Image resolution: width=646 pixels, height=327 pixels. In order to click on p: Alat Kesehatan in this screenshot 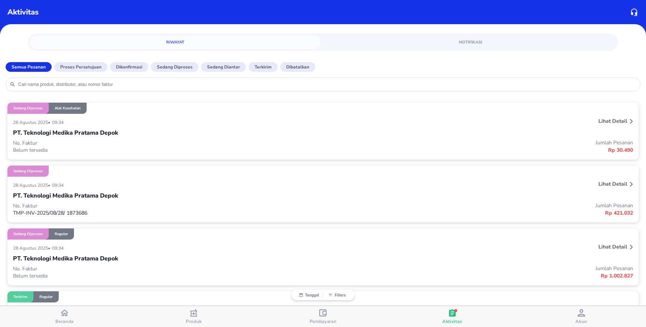, I will do `click(68, 108)`.